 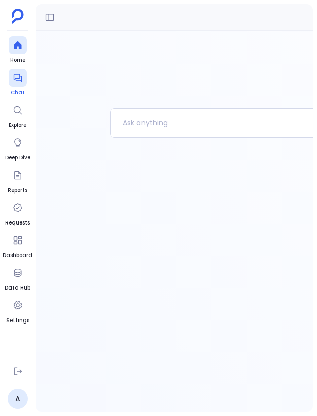 I want to click on span: Reports, so click(x=17, y=190).